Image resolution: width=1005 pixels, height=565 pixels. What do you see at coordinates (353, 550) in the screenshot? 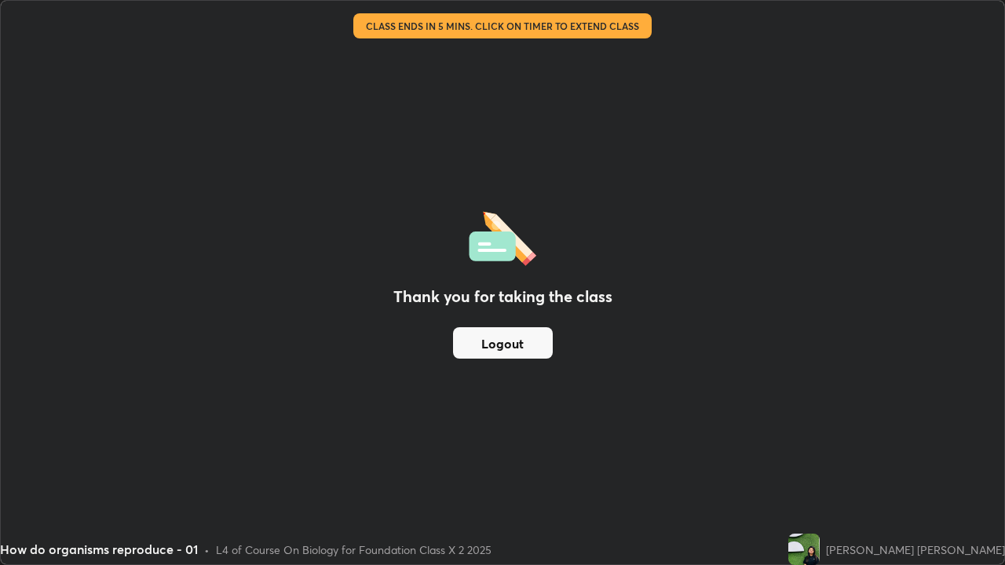
I see `div: L4 of Course On Biology for Foundation Class X 2 2025` at bounding box center [353, 550].